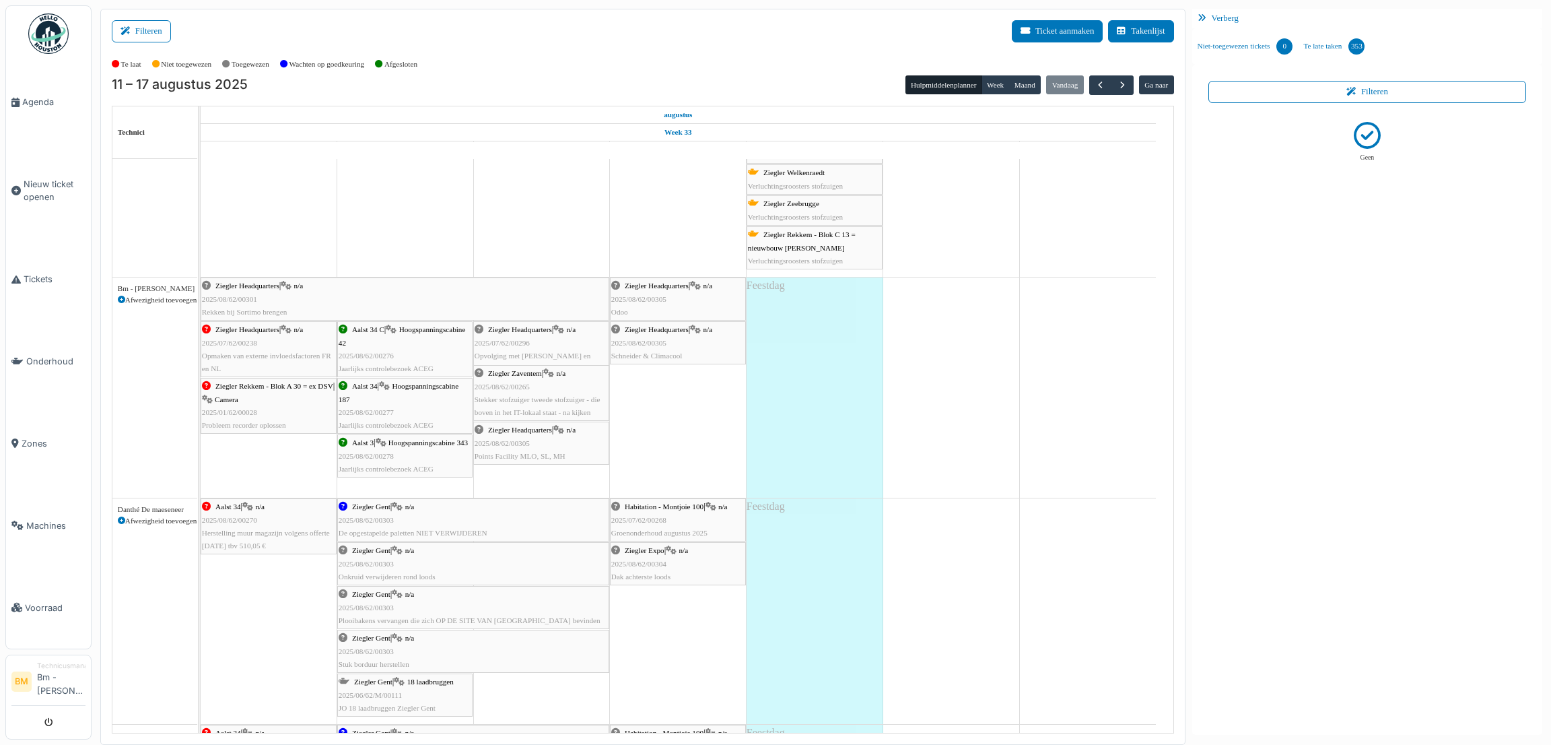 This screenshot has height=745, width=1551. What do you see at coordinates (944, 85) in the screenshot?
I see `button: Hulpmiddelenplanner` at bounding box center [944, 85].